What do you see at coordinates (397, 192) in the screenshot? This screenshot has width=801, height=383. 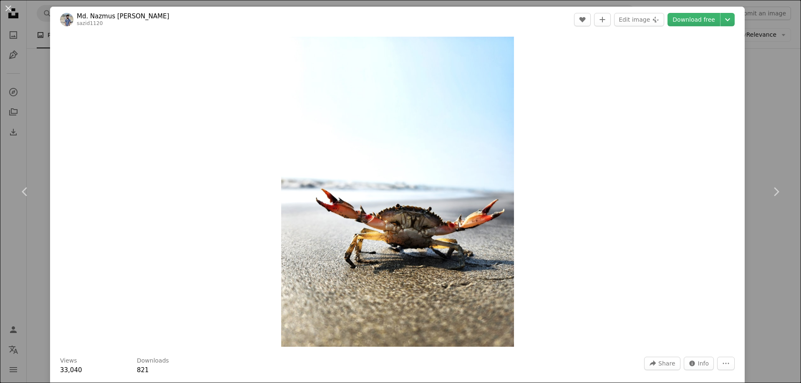 I see `img: A crab is walking on the beach near the water` at bounding box center [397, 192].